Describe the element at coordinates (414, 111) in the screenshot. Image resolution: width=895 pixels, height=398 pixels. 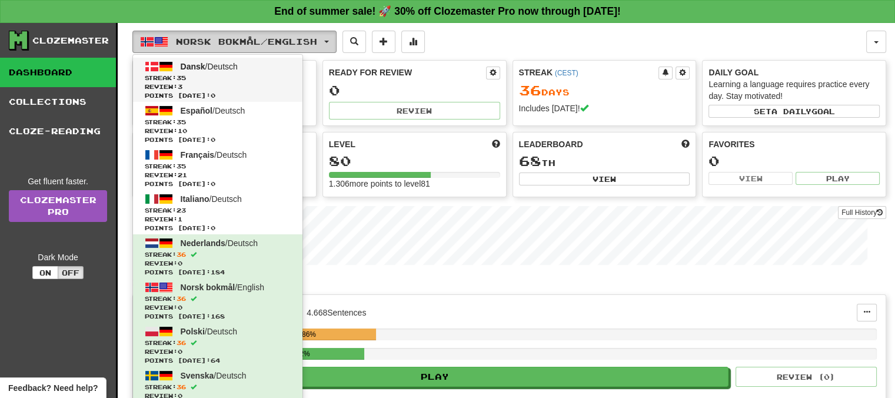
I see `button: Review` at that location.